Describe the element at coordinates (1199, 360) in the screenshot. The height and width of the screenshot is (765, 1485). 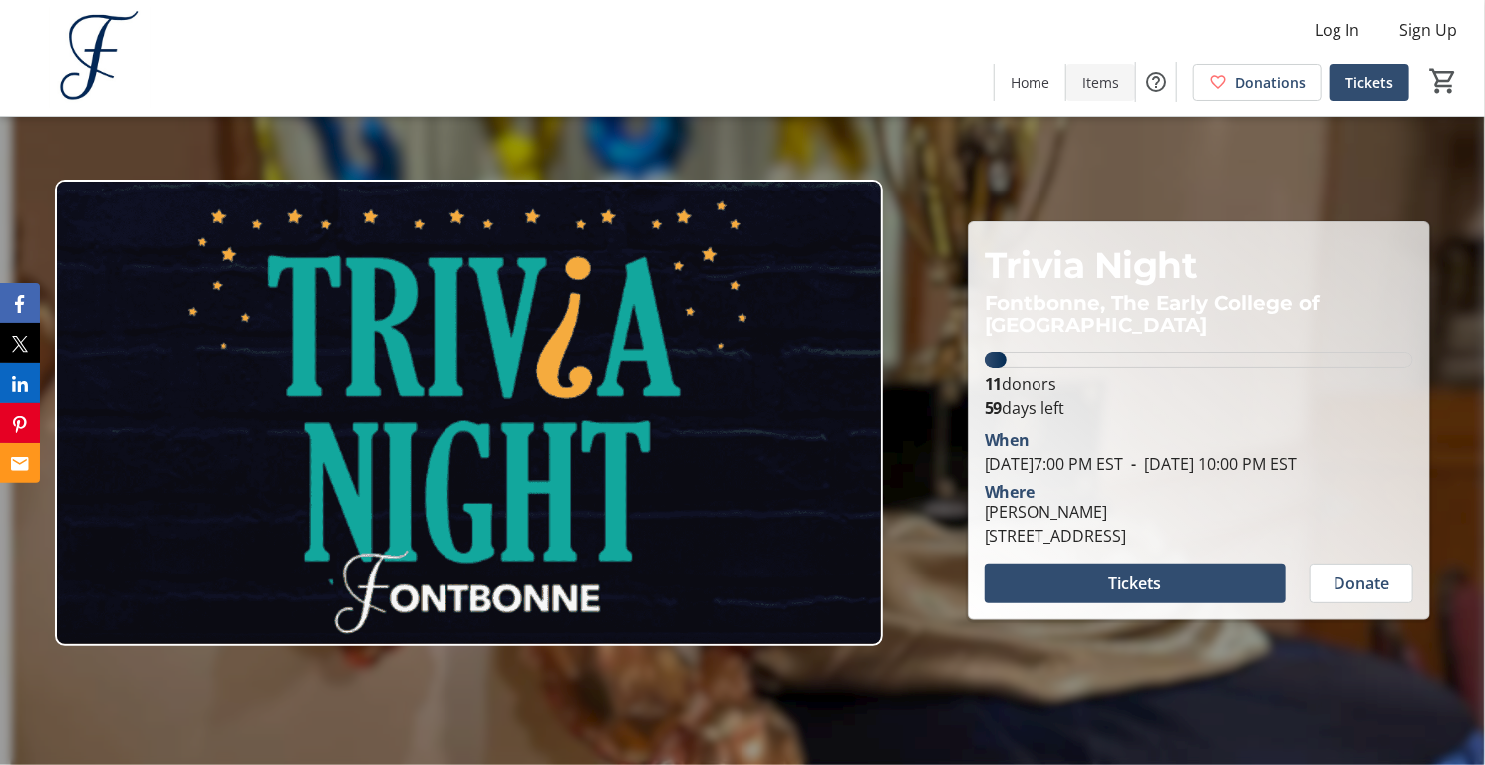
I see `div: 5.166666666666667% of fundraising goal reached` at that location.